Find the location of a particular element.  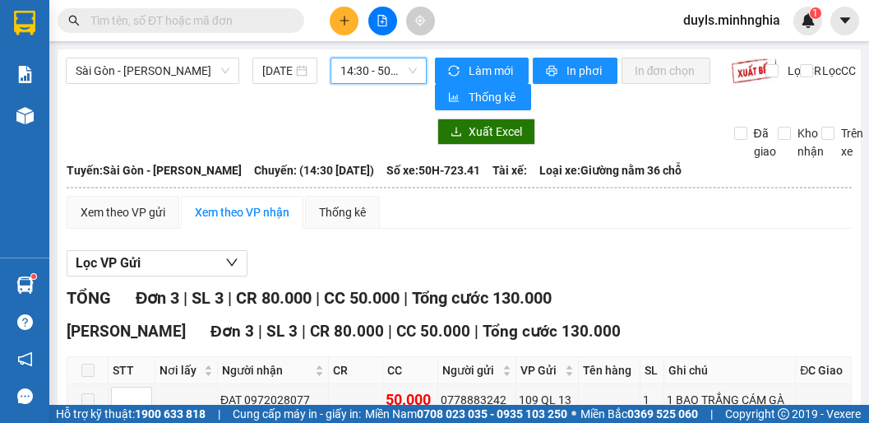

th: CR is located at coordinates (356, 370).